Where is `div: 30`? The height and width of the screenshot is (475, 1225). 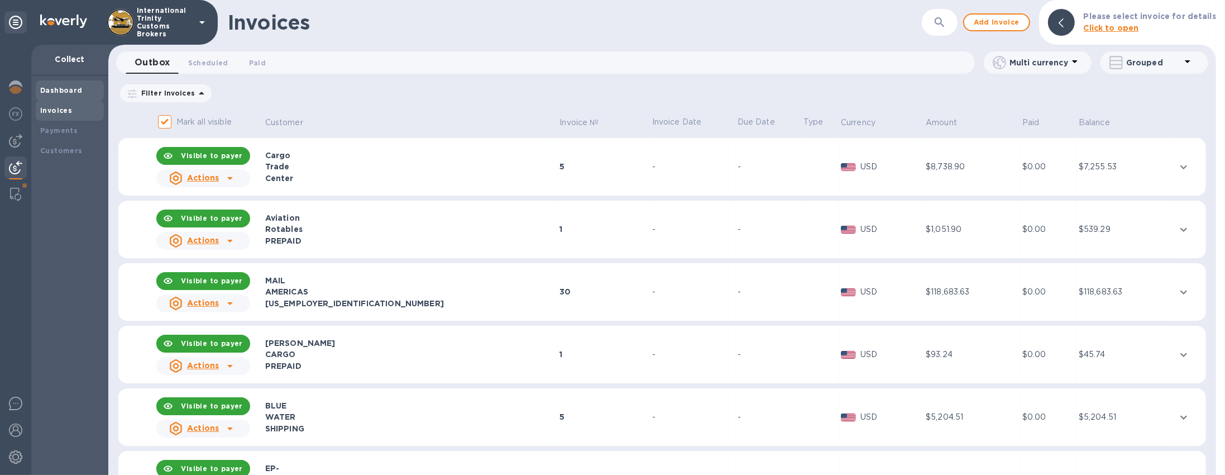
div: 30 is located at coordinates (604, 292).